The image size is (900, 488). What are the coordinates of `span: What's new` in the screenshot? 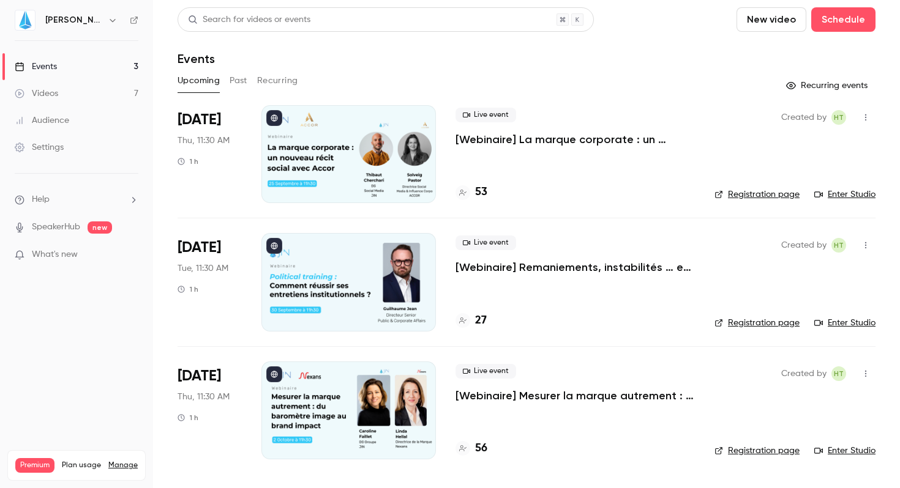 It's located at (54, 255).